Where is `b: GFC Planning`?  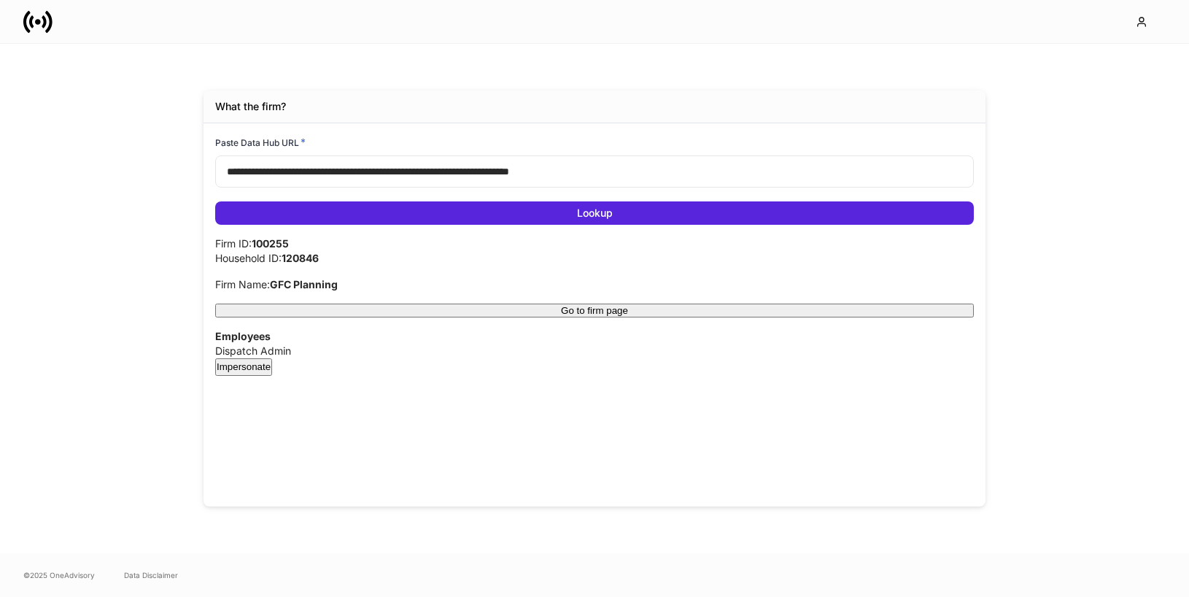
b: GFC Planning is located at coordinates (304, 284).